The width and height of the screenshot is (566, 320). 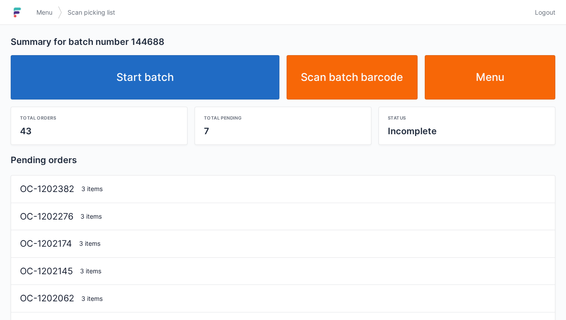 What do you see at coordinates (17, 12) in the screenshot?
I see `img: logo-small.jpg` at bounding box center [17, 12].